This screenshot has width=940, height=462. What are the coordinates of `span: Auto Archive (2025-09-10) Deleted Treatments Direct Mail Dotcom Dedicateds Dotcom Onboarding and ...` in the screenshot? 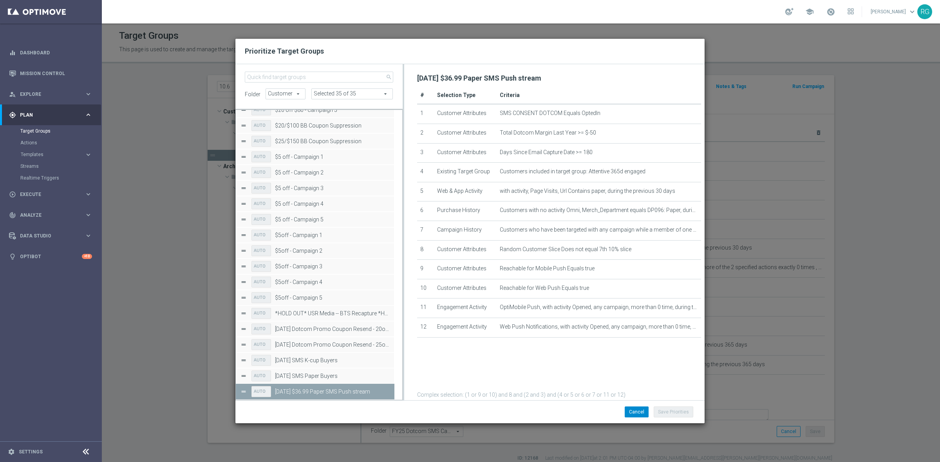 It's located at (352, 94).